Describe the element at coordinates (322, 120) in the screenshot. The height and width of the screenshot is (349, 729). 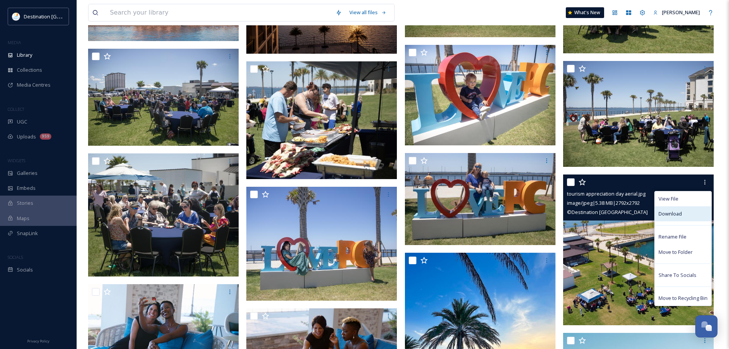
I see `img: tourism appreciation day_013.jpg` at that location.